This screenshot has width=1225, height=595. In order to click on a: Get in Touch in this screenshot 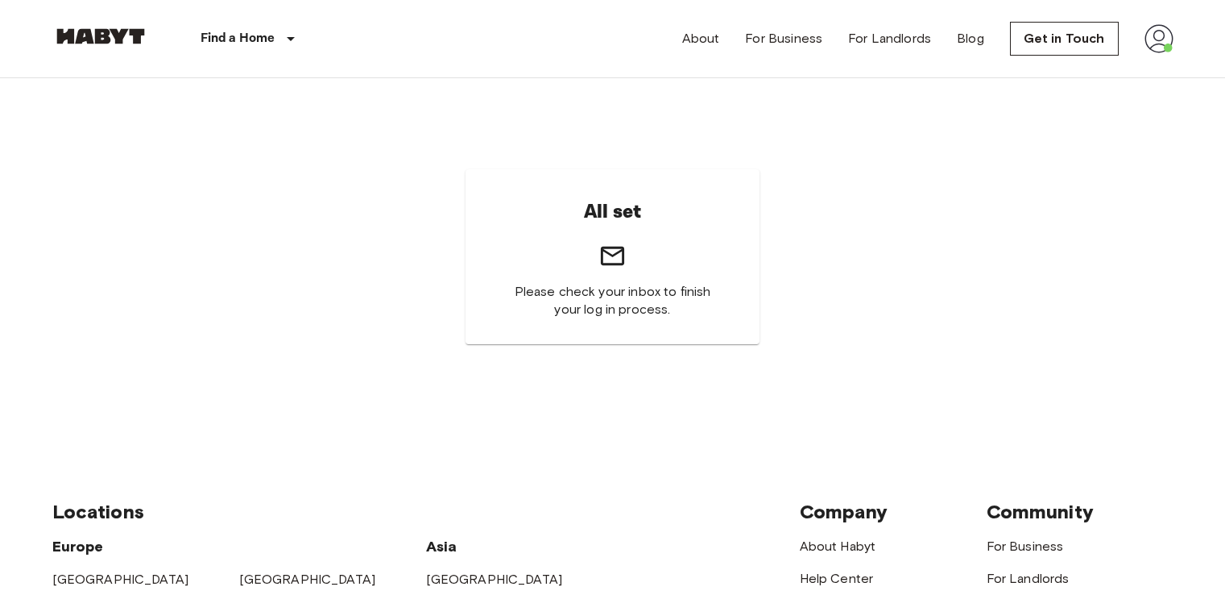, I will do `click(1064, 39)`.